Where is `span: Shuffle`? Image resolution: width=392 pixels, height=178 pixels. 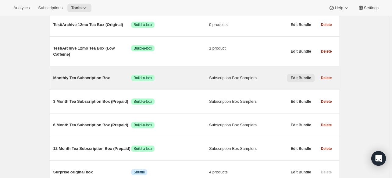 span: Shuffle is located at coordinates (139, 172).